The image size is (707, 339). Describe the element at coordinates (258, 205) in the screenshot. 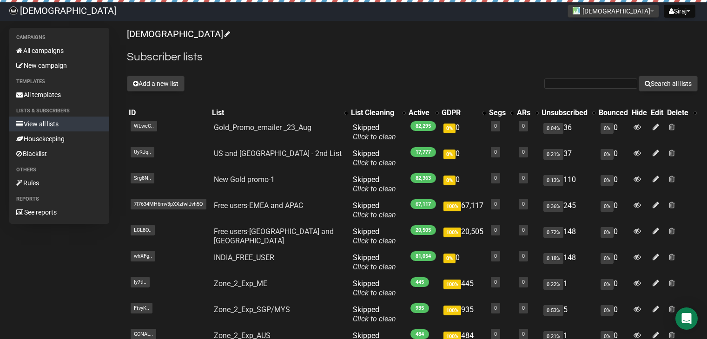

I see `a: Free users-EMEA and APAC` at that location.